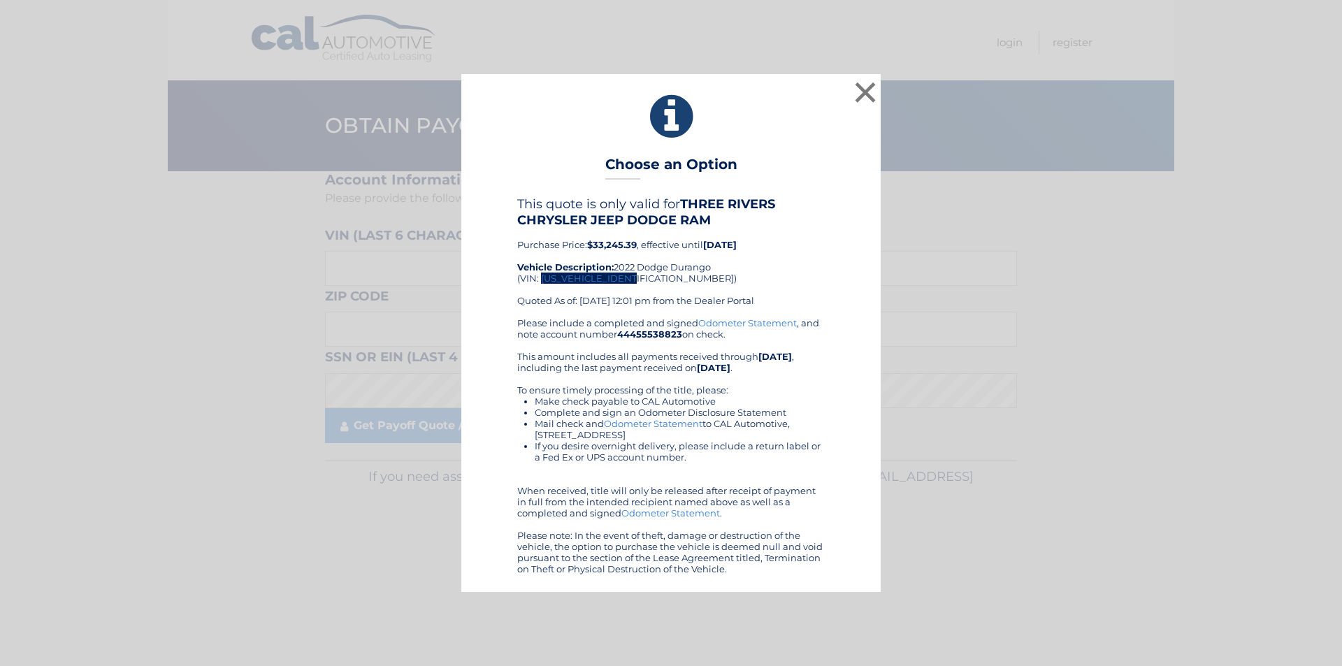 The width and height of the screenshot is (1342, 666). Describe the element at coordinates (565, 267) in the screenshot. I see `strong: Vehicle Description:` at that location.